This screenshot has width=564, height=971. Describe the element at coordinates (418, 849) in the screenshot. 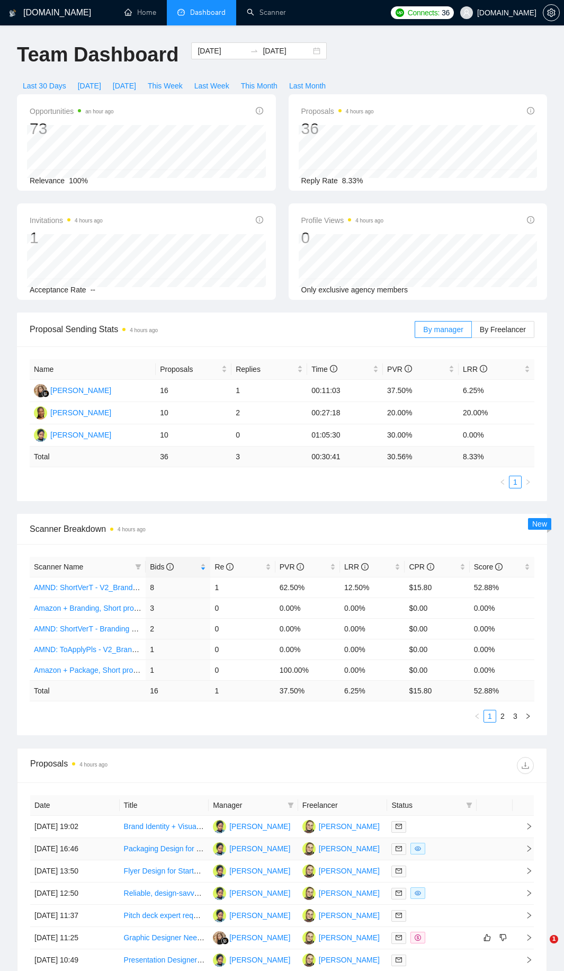

I see `span: eye` at that location.